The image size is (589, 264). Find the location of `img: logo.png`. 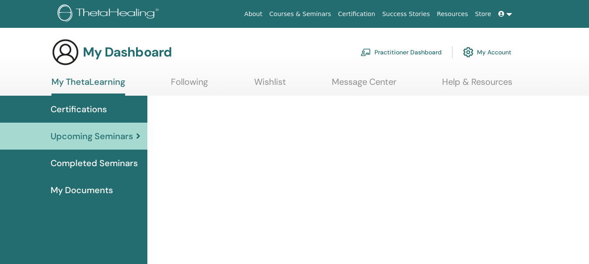

img: logo.png is located at coordinates (109, 14).